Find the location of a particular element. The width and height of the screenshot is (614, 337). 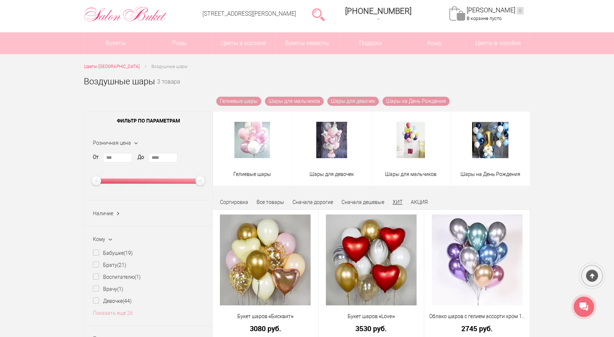

span: Наличие is located at coordinates (103, 213).